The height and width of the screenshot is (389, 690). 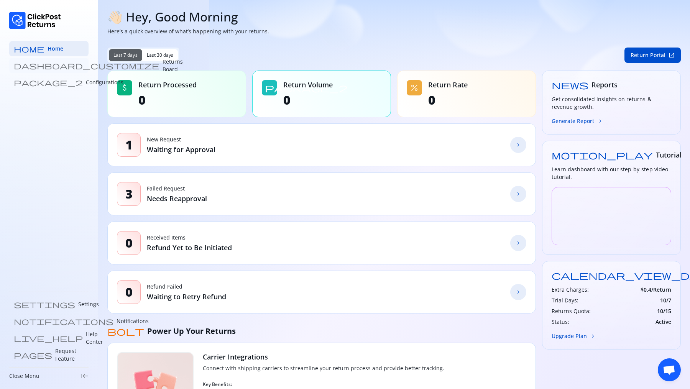 What do you see at coordinates (612, 173) in the screenshot?
I see `h3: Learn dashboard with our step-by-step video tutorial.` at bounding box center [612, 173].